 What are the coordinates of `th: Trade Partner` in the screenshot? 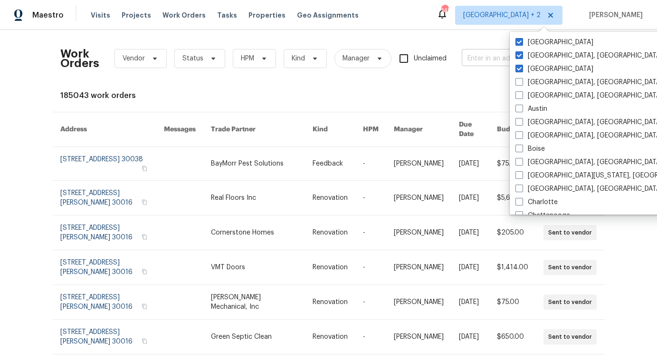 It's located at (254, 129).